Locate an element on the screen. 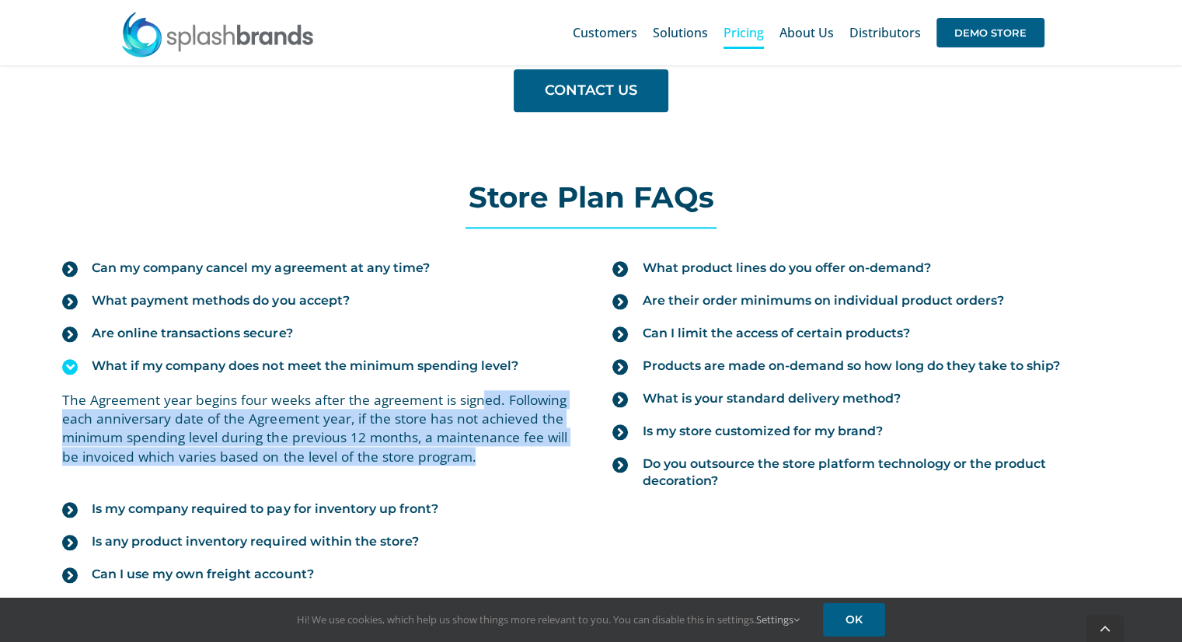 Image resolution: width=1182 pixels, height=642 pixels. span: Customers is located at coordinates (604, 33).